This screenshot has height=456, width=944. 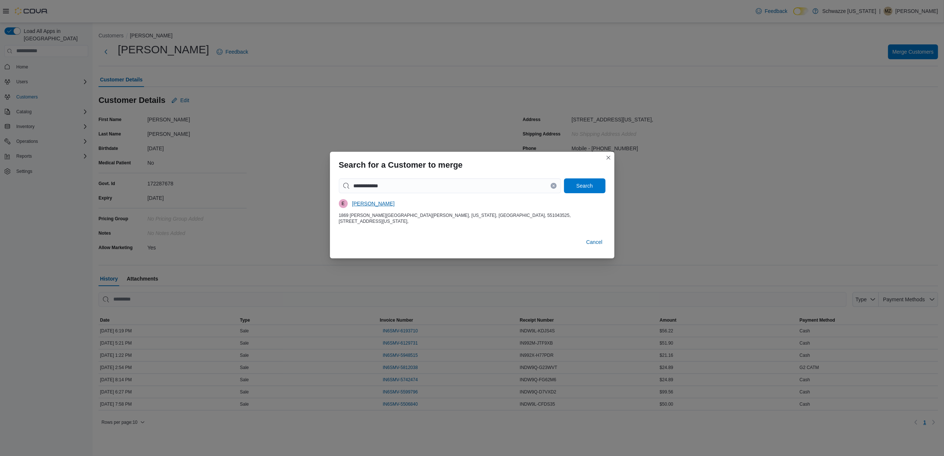 I want to click on span: Cancel, so click(x=595, y=242).